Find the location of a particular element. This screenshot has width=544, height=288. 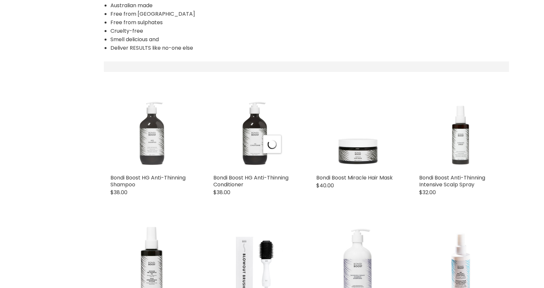

span: Australian made is located at coordinates (131, 5).